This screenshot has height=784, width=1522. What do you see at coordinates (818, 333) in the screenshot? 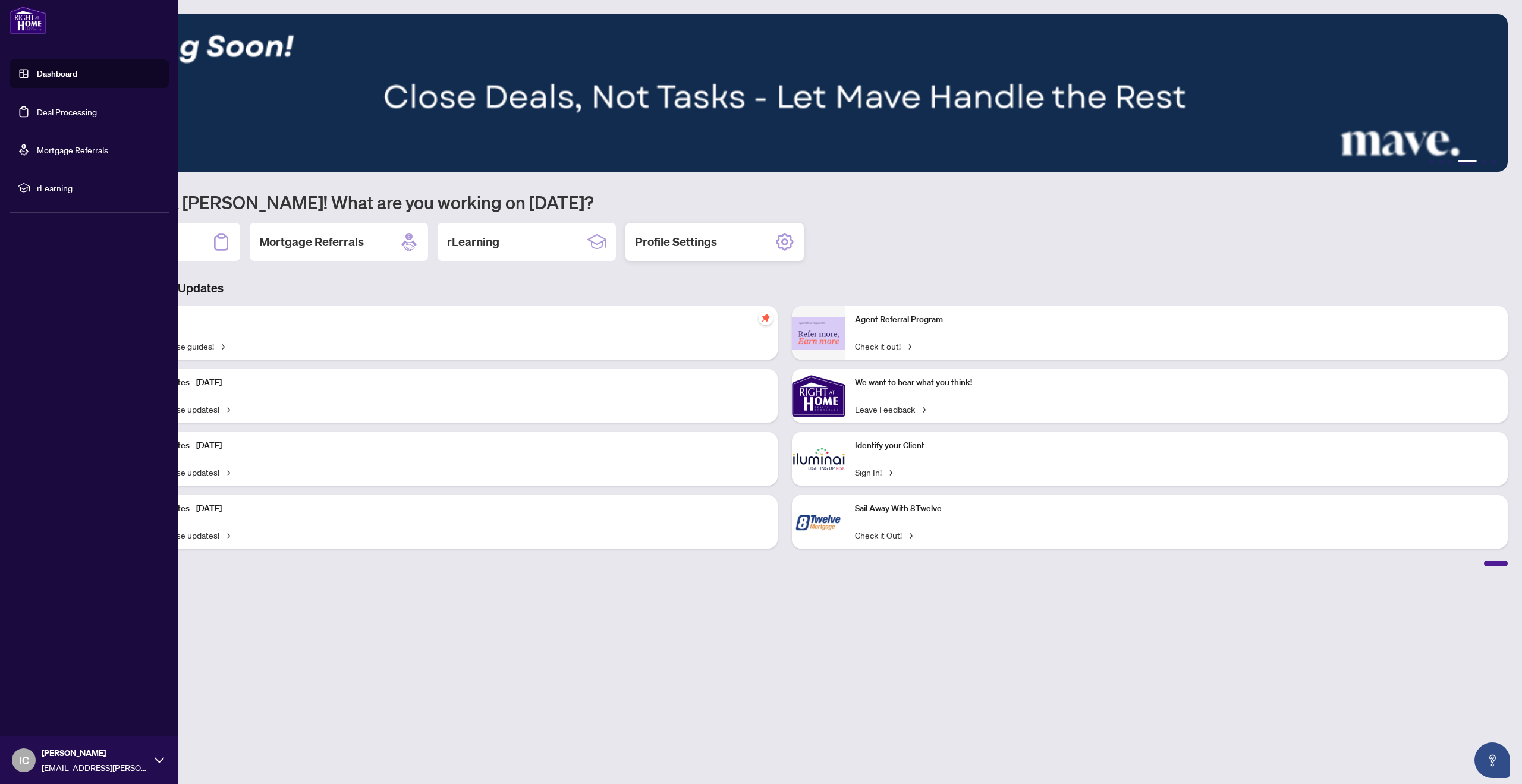
I see `img: Agent Referral Program` at bounding box center [818, 333].